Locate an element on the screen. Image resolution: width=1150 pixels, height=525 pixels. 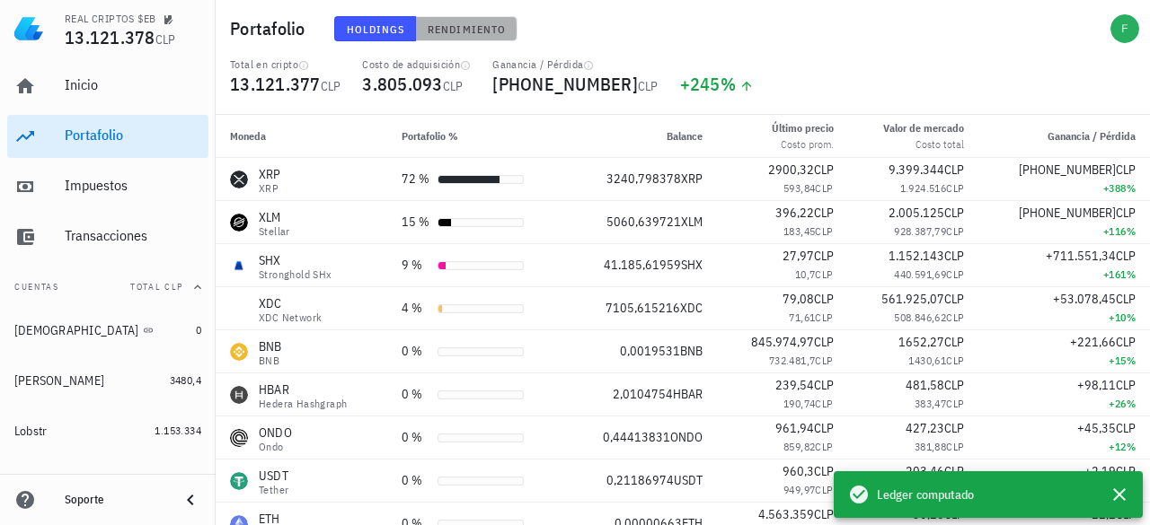
span: 27,97 is located at coordinates (798, 256).